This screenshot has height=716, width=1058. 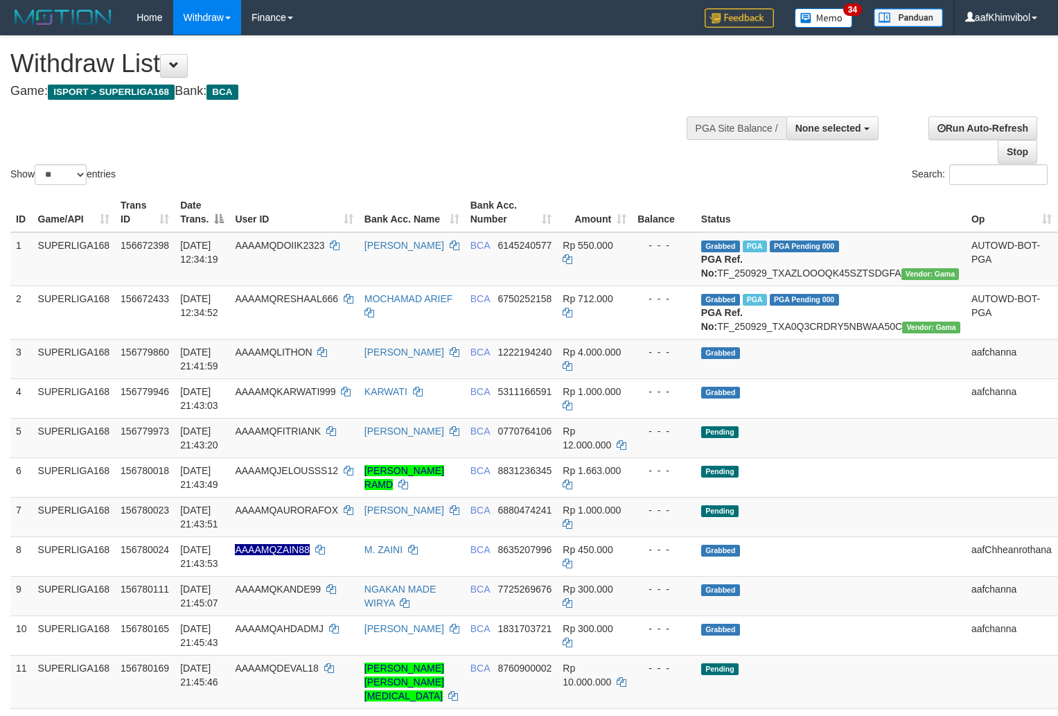 I want to click on td: TF_250929_TXAZLOOOQK45SZTSDGFA, so click(x=831, y=259).